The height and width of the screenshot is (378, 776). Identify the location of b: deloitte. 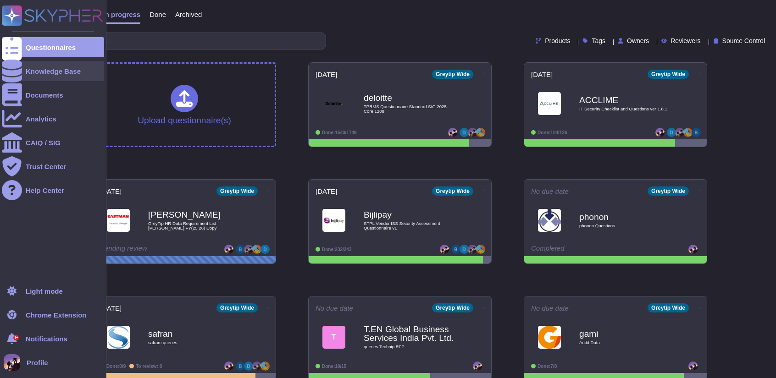
(409, 98).